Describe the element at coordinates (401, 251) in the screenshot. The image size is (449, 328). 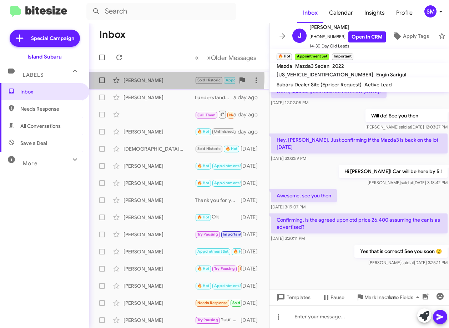
I see `p: Yes that is correct! See you soon 🙂` at that location.